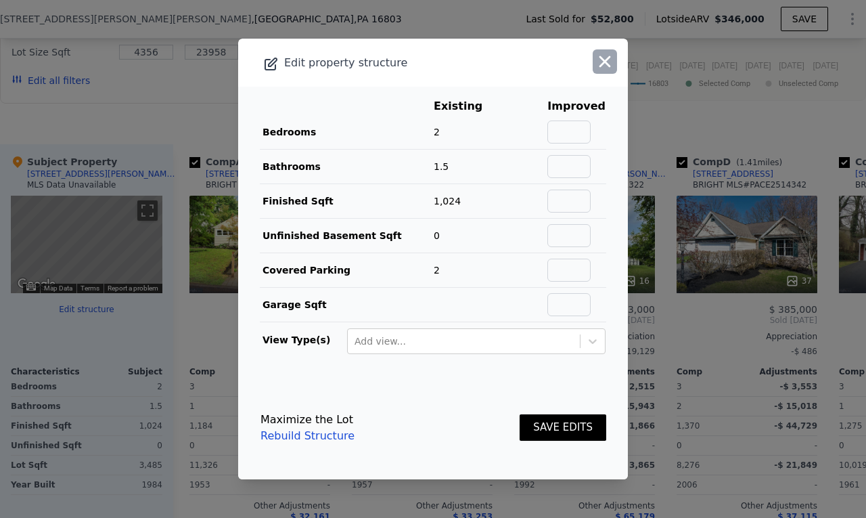  I want to click on span: 1.5, so click(441, 166).